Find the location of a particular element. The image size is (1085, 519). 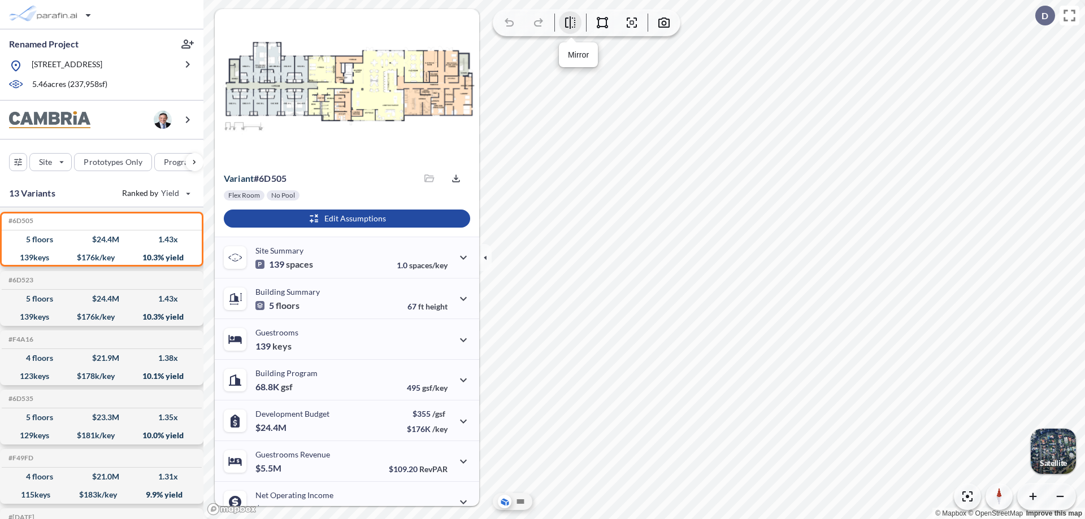

p: Prototypes Only is located at coordinates (113, 162).